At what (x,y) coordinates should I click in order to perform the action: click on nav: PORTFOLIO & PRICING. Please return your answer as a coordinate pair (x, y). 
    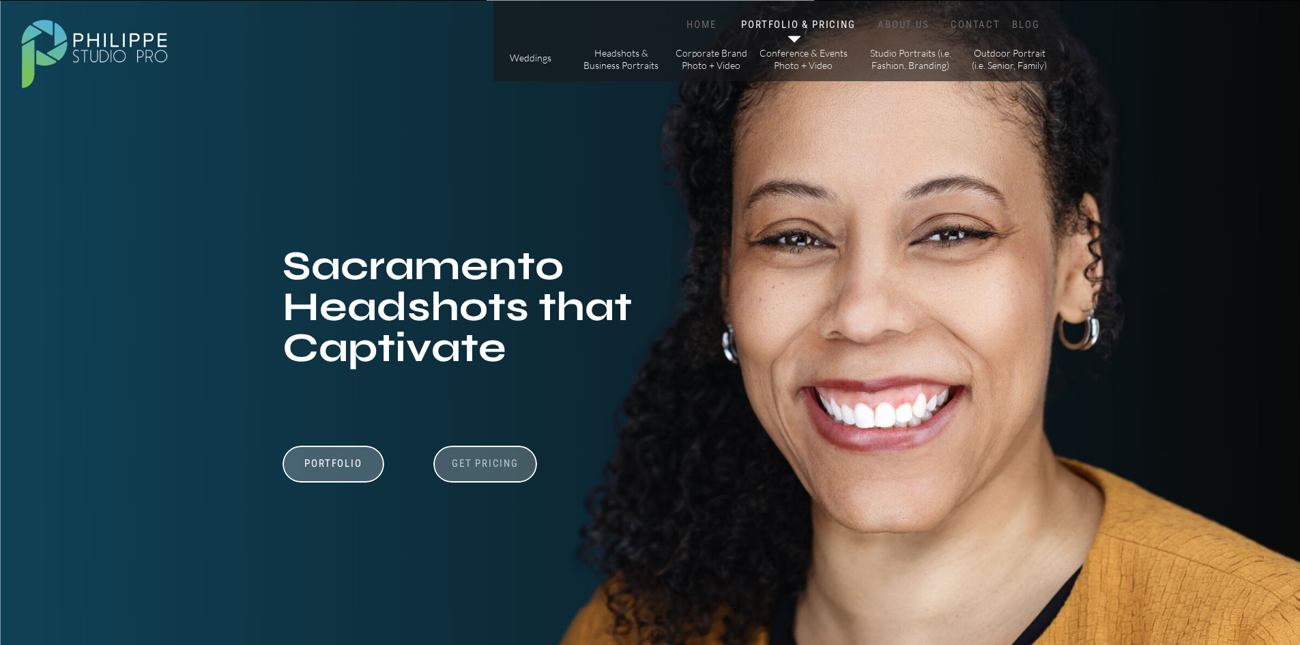
    Looking at the image, I should click on (798, 25).